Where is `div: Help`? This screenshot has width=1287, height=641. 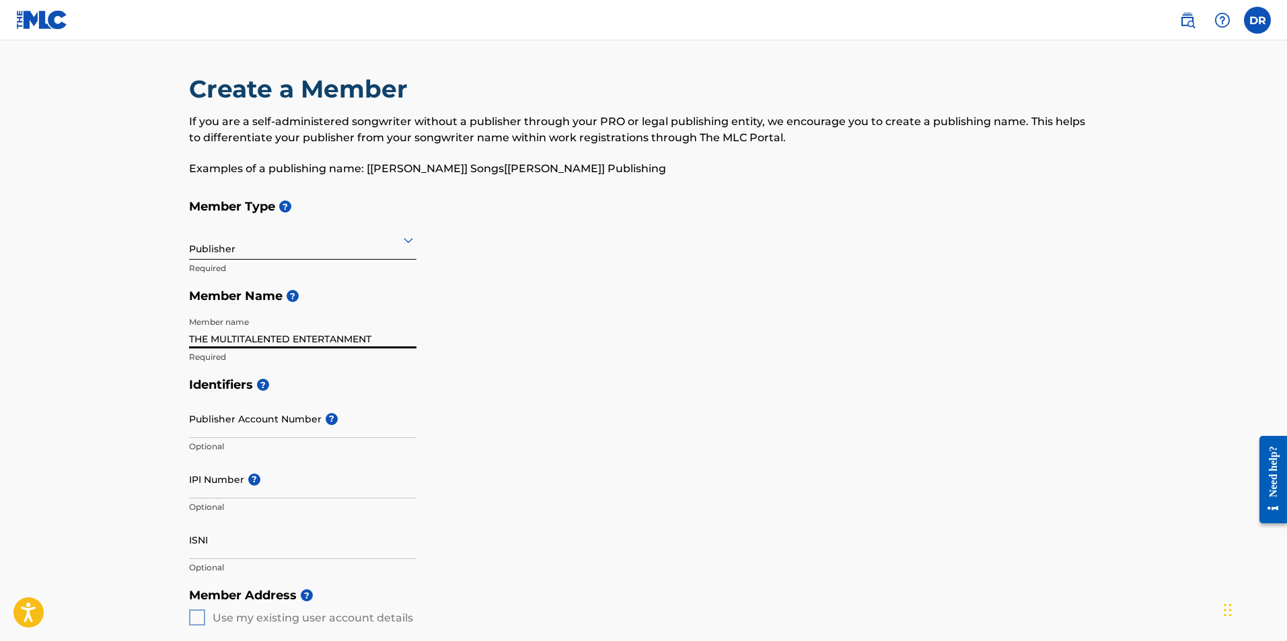
div: Help is located at coordinates (1222, 20).